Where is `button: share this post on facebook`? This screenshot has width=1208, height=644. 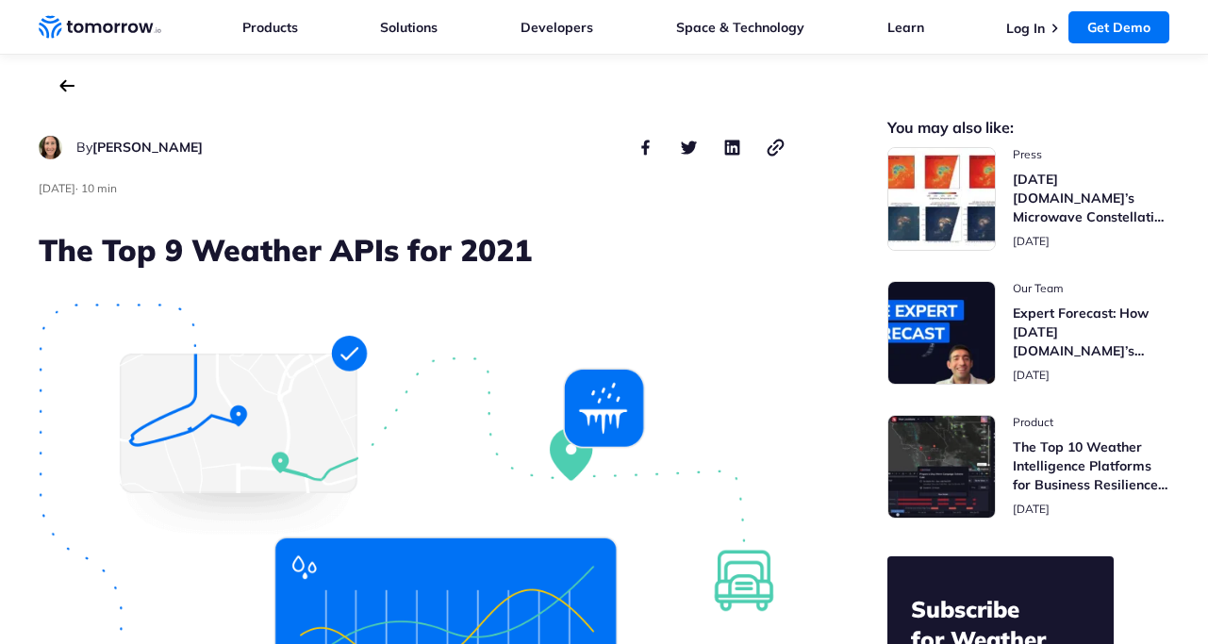 button: share this post on facebook is located at coordinates (646, 147).